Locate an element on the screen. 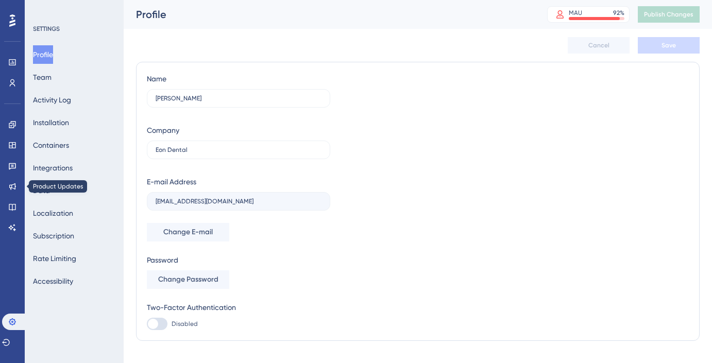  button: Change Password is located at coordinates (188, 280).